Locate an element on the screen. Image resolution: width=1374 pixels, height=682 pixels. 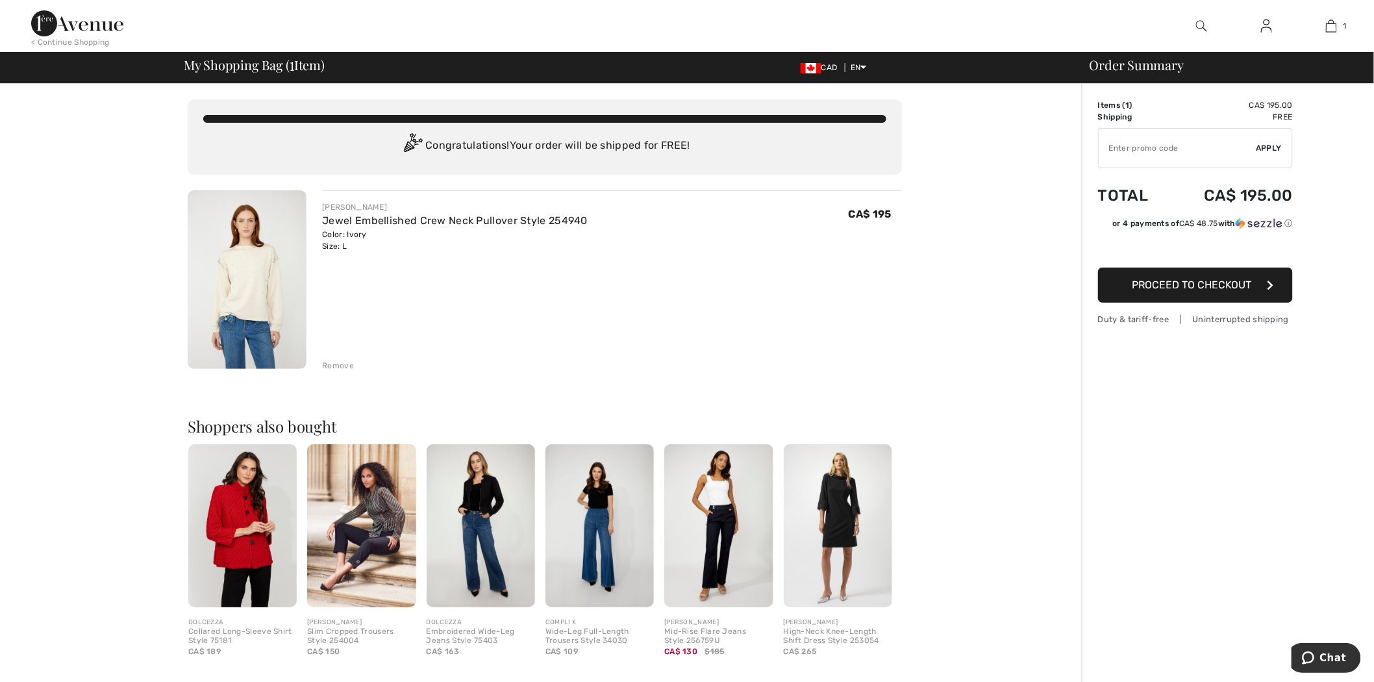
span: $185 is located at coordinates (715, 651).